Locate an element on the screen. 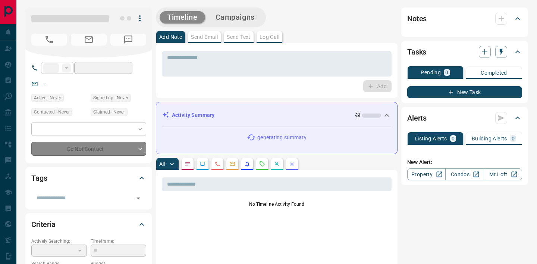 This screenshot has height=264, width=537. button: Timeline is located at coordinates (182, 17).